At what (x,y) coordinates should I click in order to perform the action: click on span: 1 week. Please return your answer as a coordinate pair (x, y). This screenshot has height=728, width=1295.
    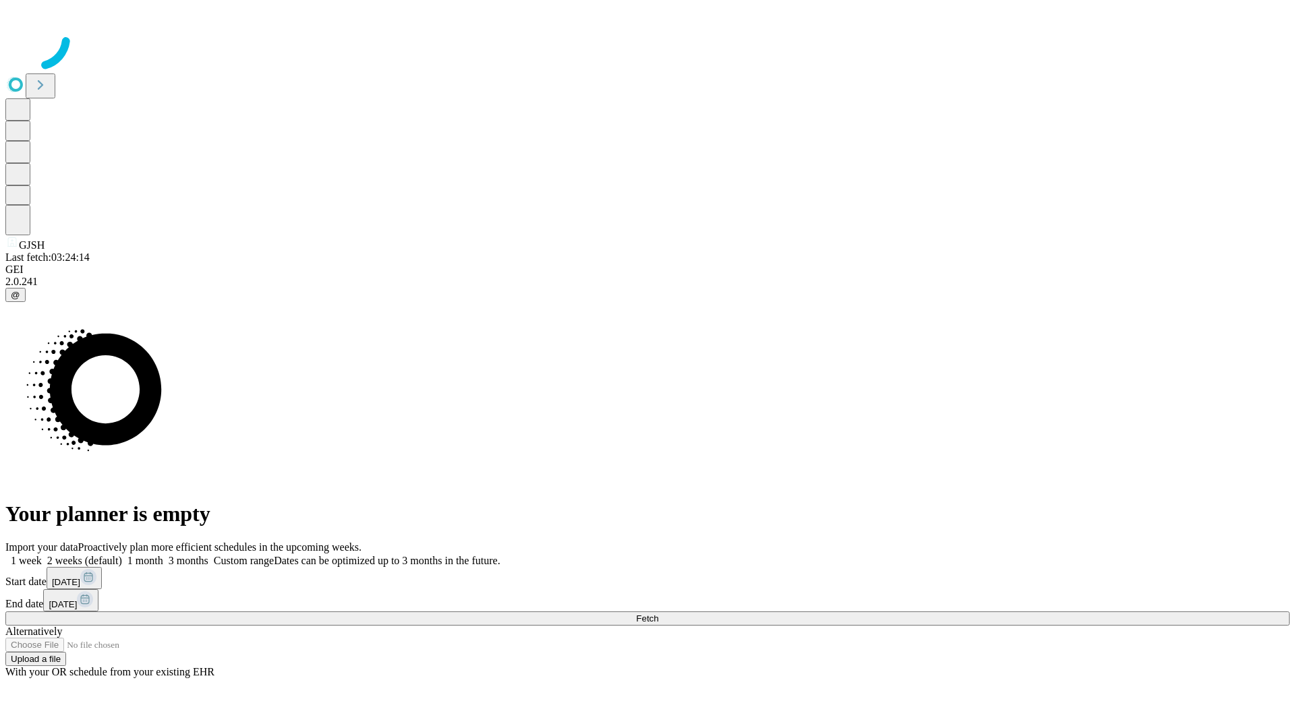
    Looking at the image, I should click on (26, 560).